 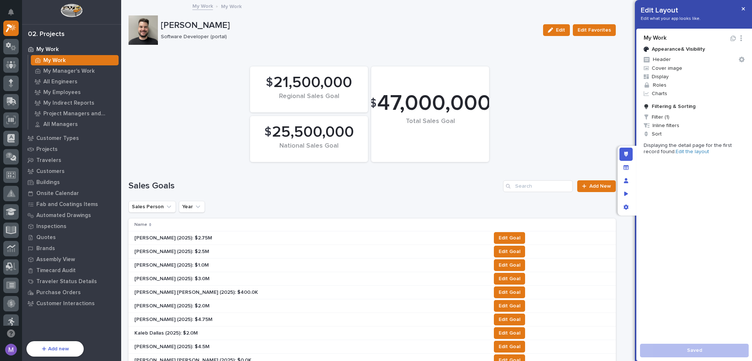 I want to click on button: Edit Favorites, so click(x=594, y=30).